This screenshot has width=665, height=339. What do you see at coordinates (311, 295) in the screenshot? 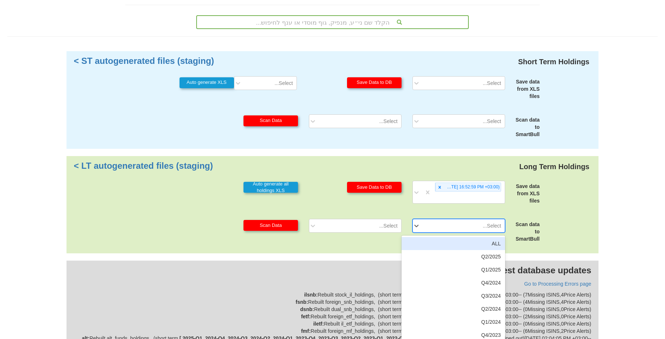
I see `strong: ilsnb :` at bounding box center [311, 295].